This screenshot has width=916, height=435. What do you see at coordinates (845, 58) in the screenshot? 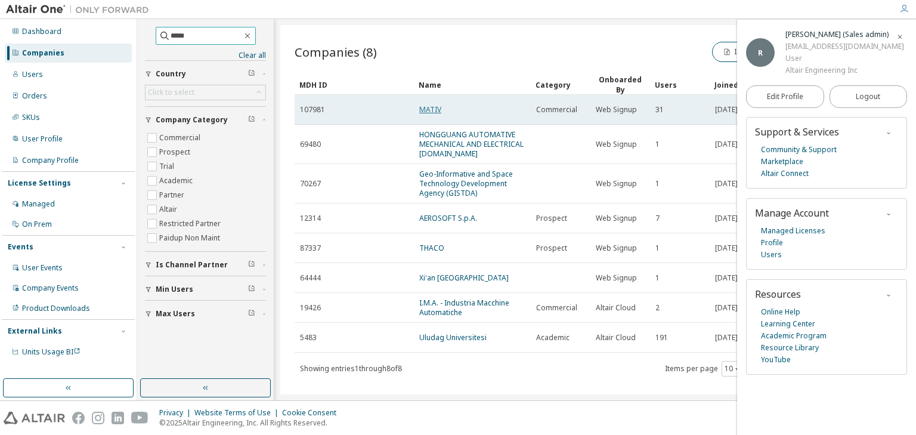
I see `div: User` at bounding box center [845, 58].